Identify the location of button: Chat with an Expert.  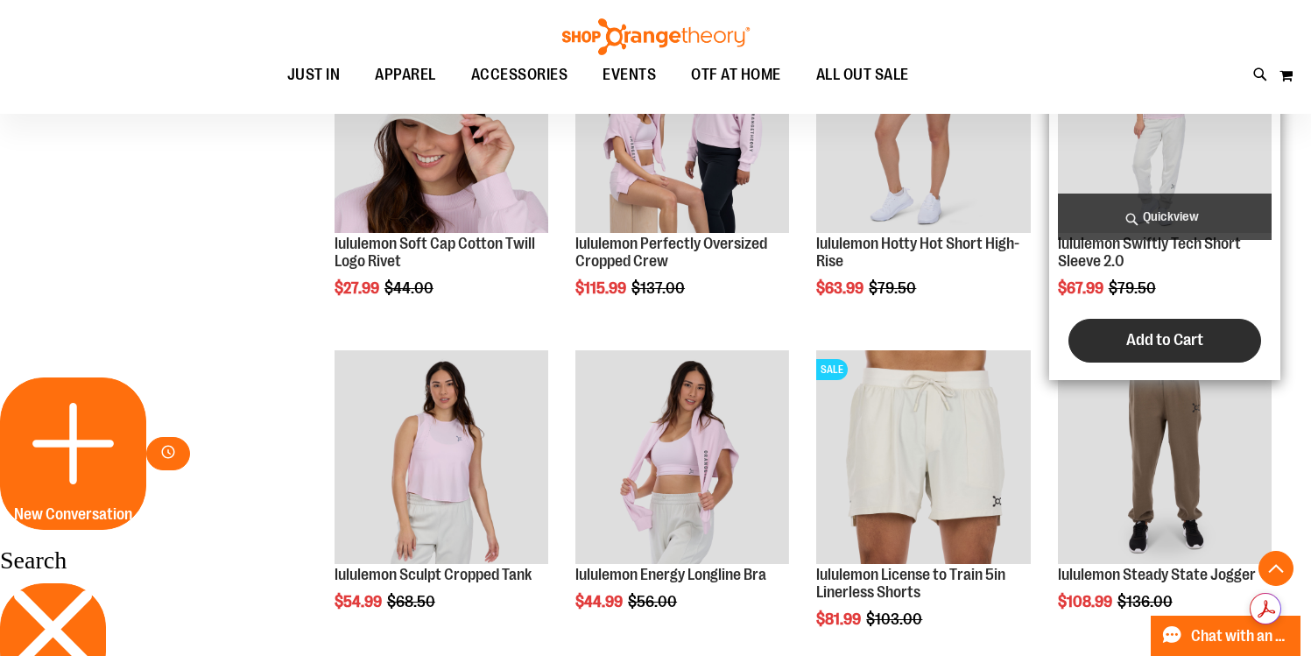
(1226, 636).